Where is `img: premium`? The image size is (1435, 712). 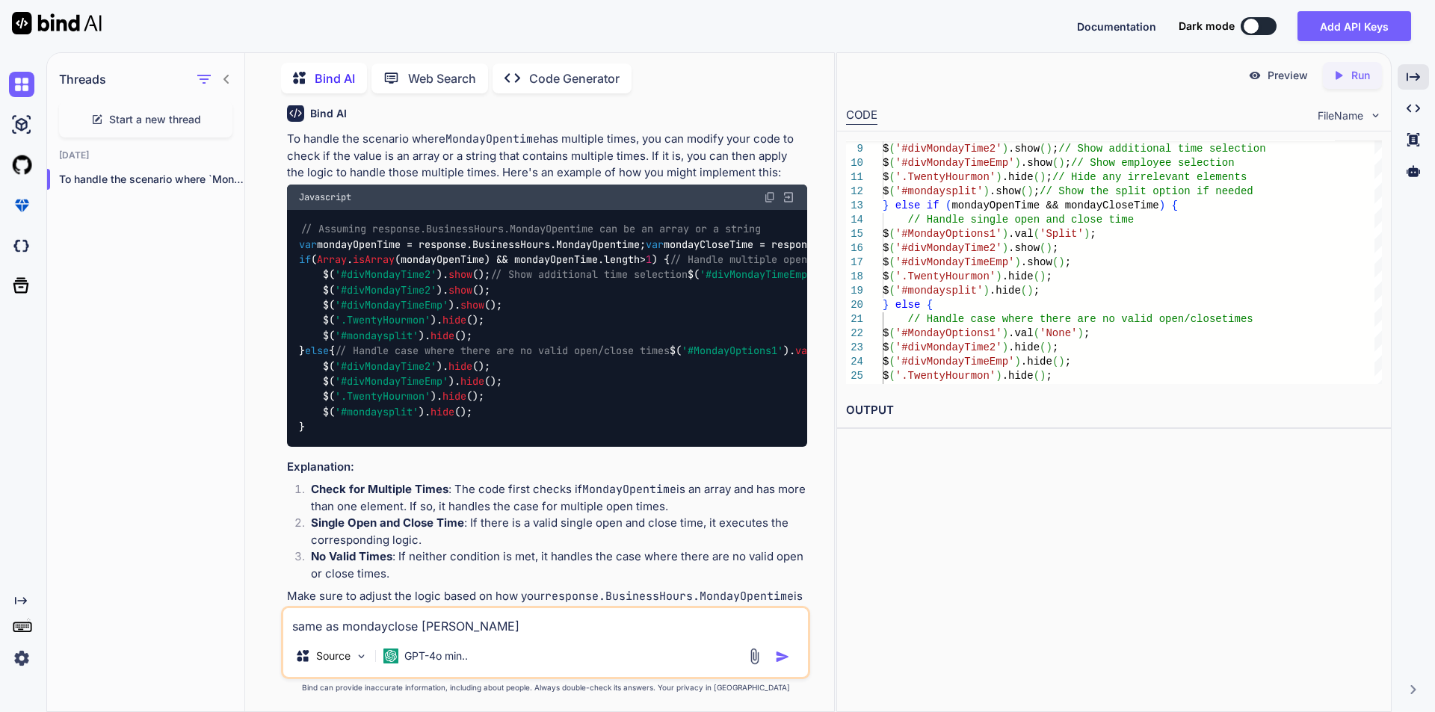
img: premium is located at coordinates (22, 206).